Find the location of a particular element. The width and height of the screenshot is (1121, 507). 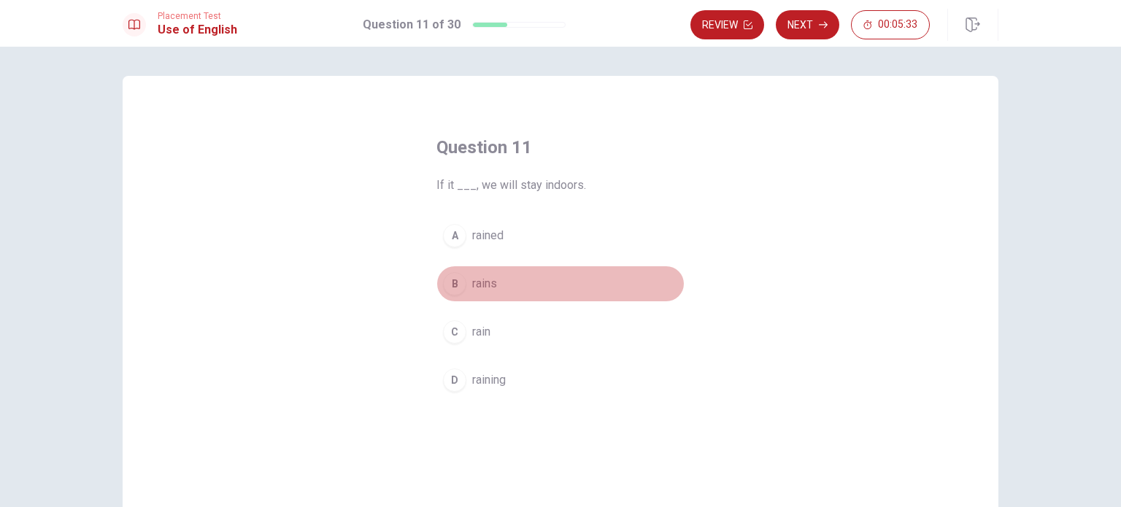

button: Review is located at coordinates (727, 25).